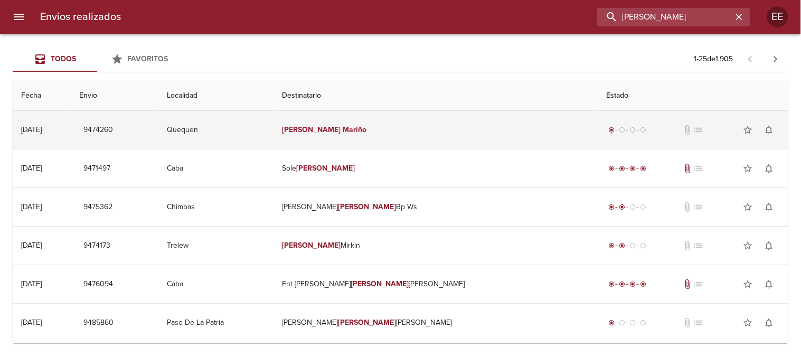 Image resolution: width=801 pixels, height=356 pixels. What do you see at coordinates (98, 207) in the screenshot?
I see `span: 9475362` at bounding box center [98, 207].